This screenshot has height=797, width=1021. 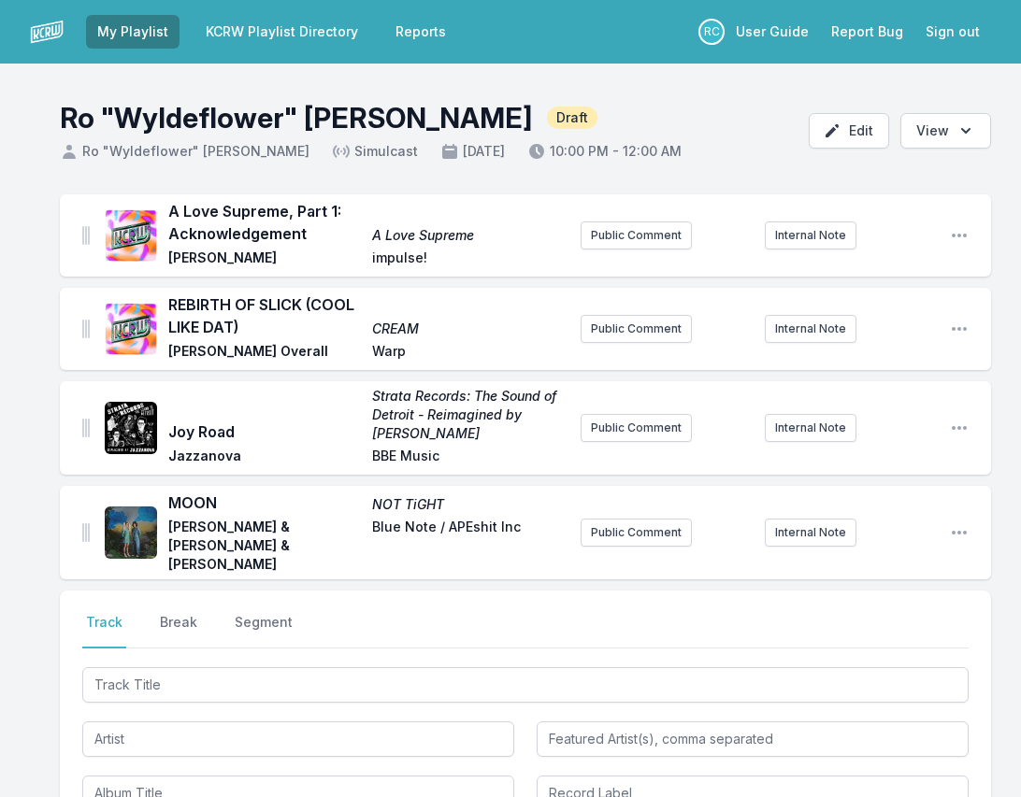 I want to click on span: Simulcast, so click(x=375, y=151).